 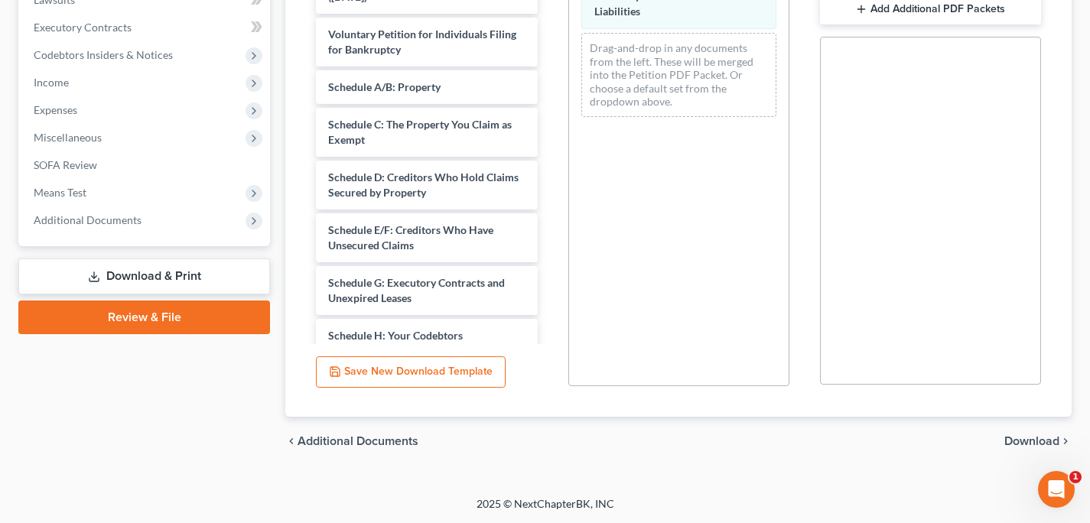 I want to click on button: Download chevron_right, so click(x=1038, y=441).